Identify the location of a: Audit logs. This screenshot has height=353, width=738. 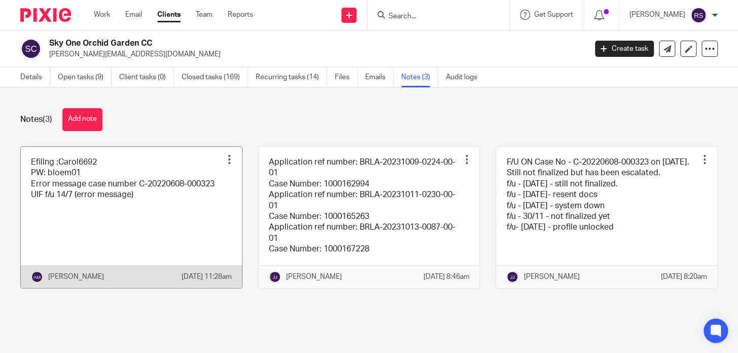
(465, 77).